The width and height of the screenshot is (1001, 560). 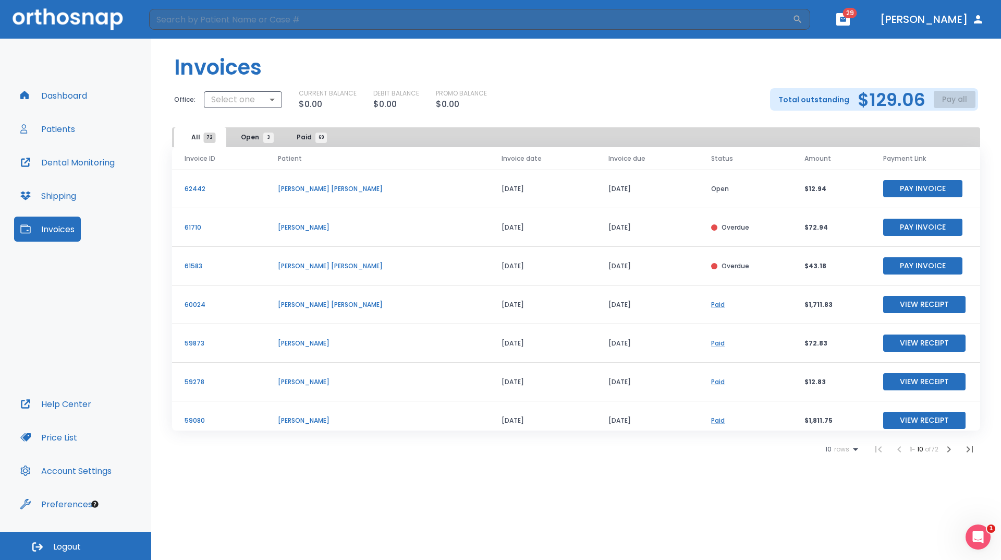 I want to click on button: Patients, so click(x=47, y=129).